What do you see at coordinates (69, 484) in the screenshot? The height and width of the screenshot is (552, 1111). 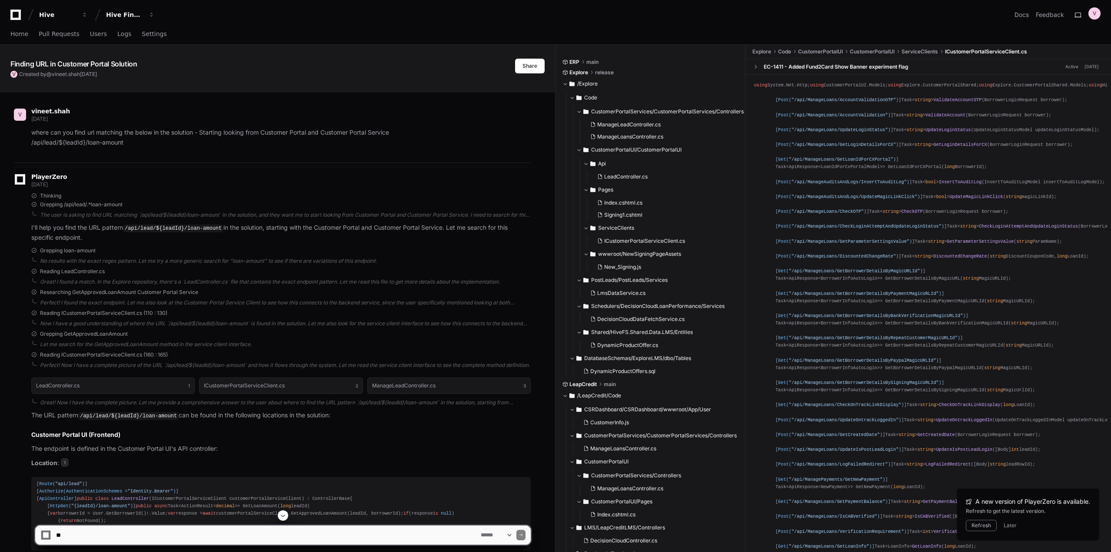 I see `span: "api/lead"` at bounding box center [69, 484].